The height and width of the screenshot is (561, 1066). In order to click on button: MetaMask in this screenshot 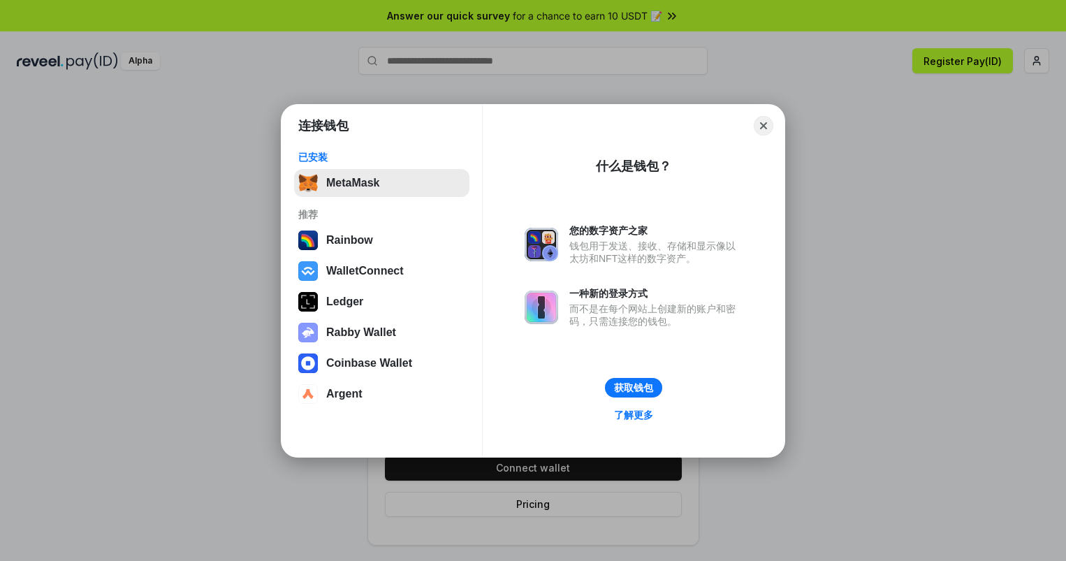, I will do `click(382, 183)`.